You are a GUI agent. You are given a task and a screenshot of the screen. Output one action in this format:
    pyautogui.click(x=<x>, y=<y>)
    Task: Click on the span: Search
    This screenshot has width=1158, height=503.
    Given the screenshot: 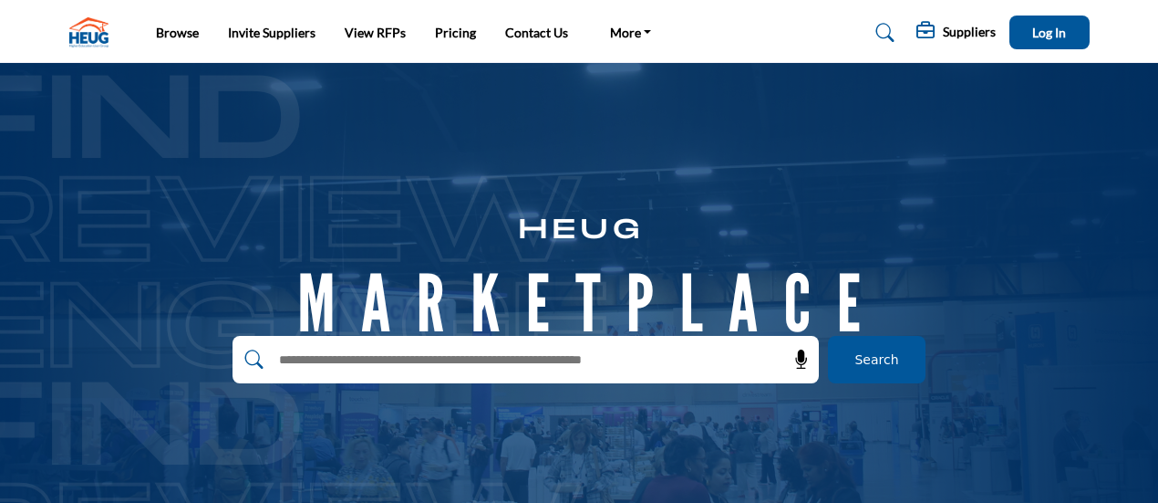 What is the action you would take?
    pyautogui.click(x=877, y=359)
    